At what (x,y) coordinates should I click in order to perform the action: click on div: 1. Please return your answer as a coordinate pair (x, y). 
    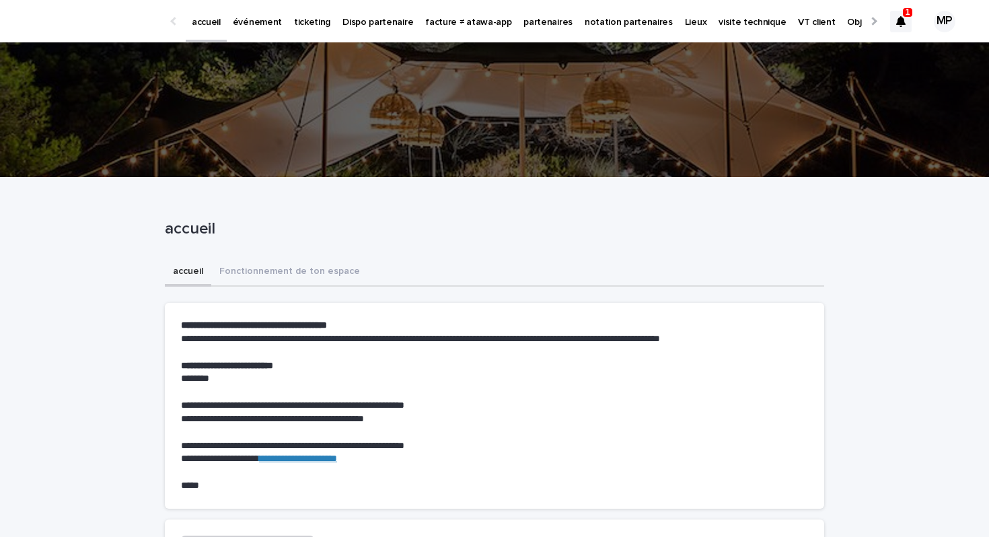
    Looking at the image, I should click on (900, 22).